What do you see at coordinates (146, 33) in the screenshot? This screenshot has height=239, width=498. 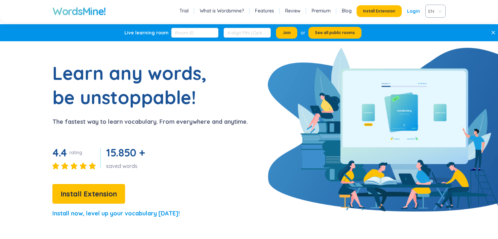 I see `div: Live learning room` at bounding box center [146, 33].